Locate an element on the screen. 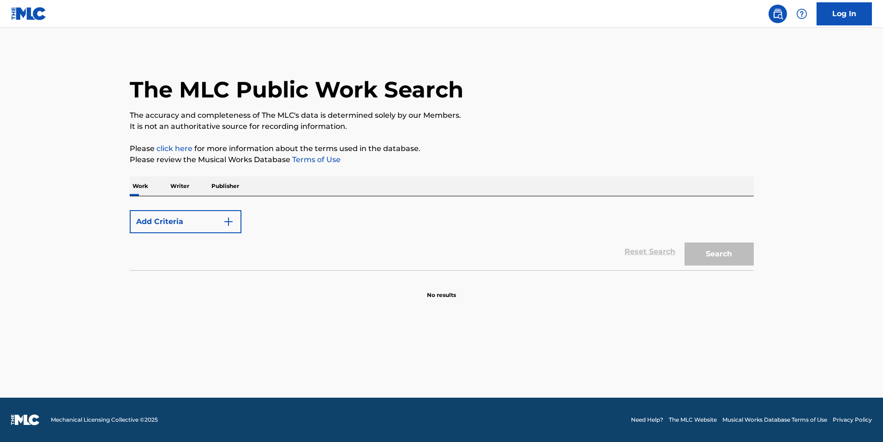 This screenshot has height=442, width=883. a: Public Search is located at coordinates (778, 14).